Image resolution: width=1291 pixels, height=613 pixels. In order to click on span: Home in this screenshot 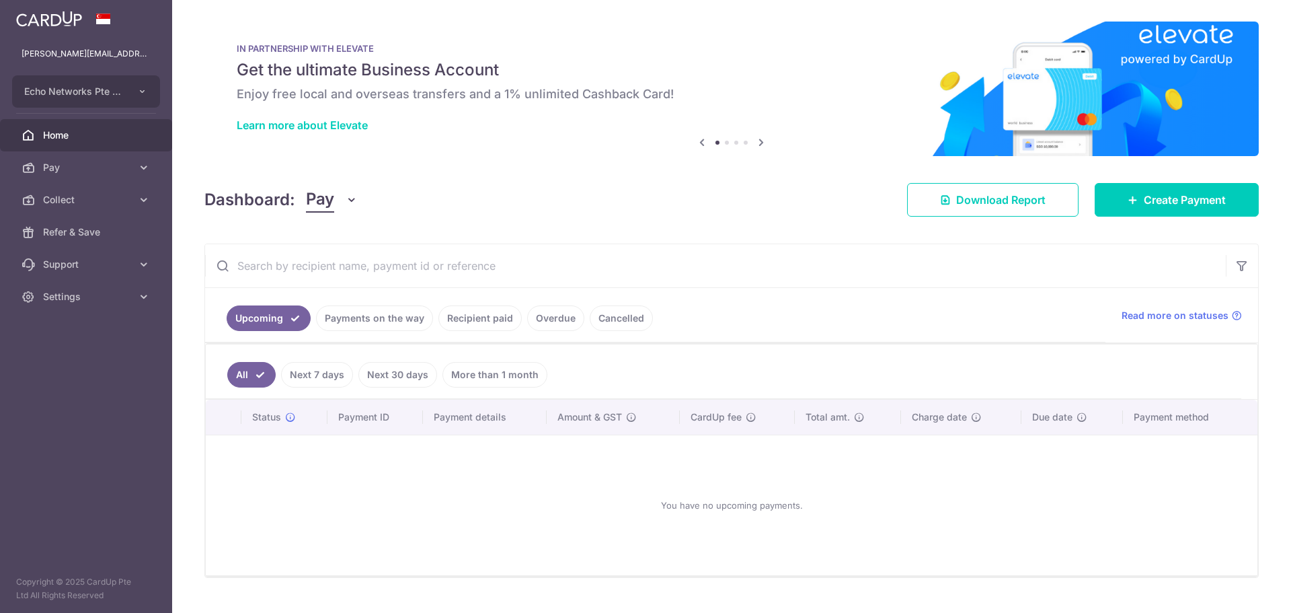, I will do `click(87, 135)`.